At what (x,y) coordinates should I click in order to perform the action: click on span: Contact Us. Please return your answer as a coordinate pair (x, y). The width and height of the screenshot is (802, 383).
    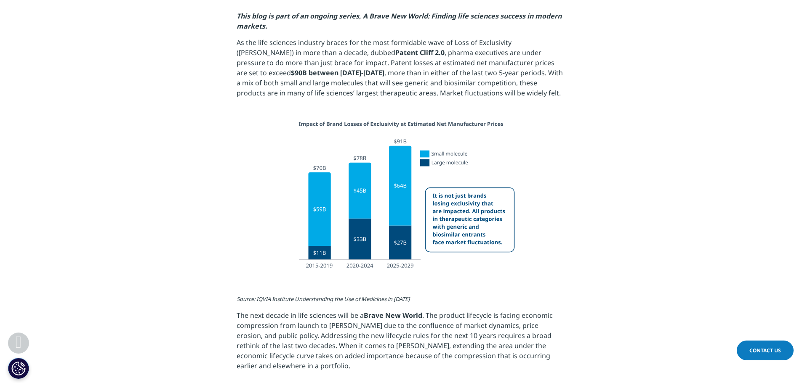
    Looking at the image, I should click on (765, 351).